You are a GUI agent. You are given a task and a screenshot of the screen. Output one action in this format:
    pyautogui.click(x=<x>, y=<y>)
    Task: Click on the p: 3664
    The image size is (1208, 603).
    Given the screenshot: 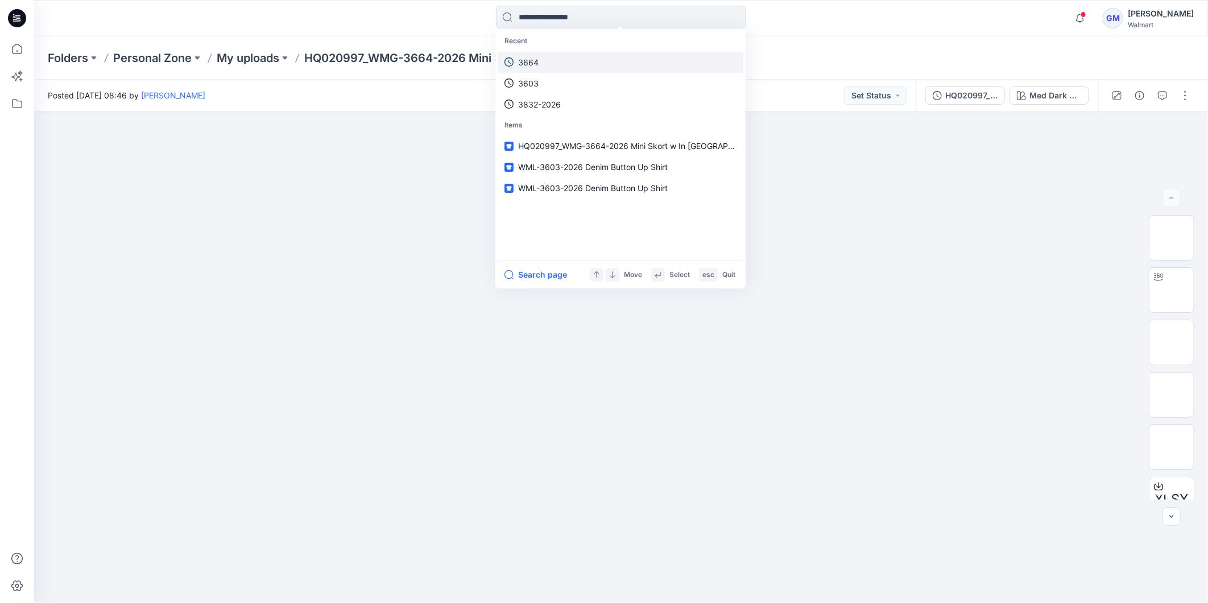 What is the action you would take?
    pyautogui.click(x=528, y=62)
    